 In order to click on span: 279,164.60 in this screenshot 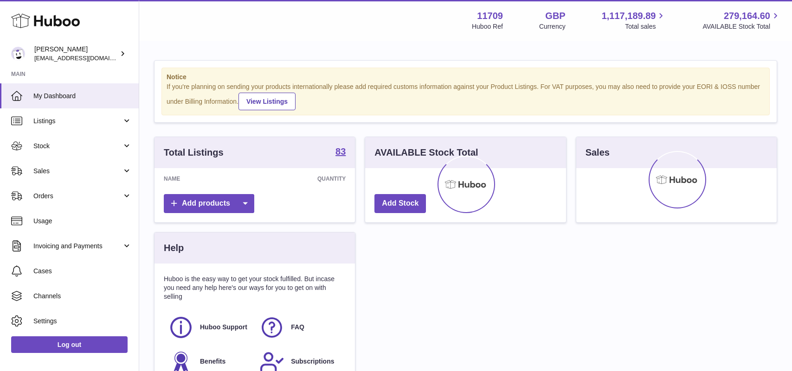, I will do `click(747, 16)`.